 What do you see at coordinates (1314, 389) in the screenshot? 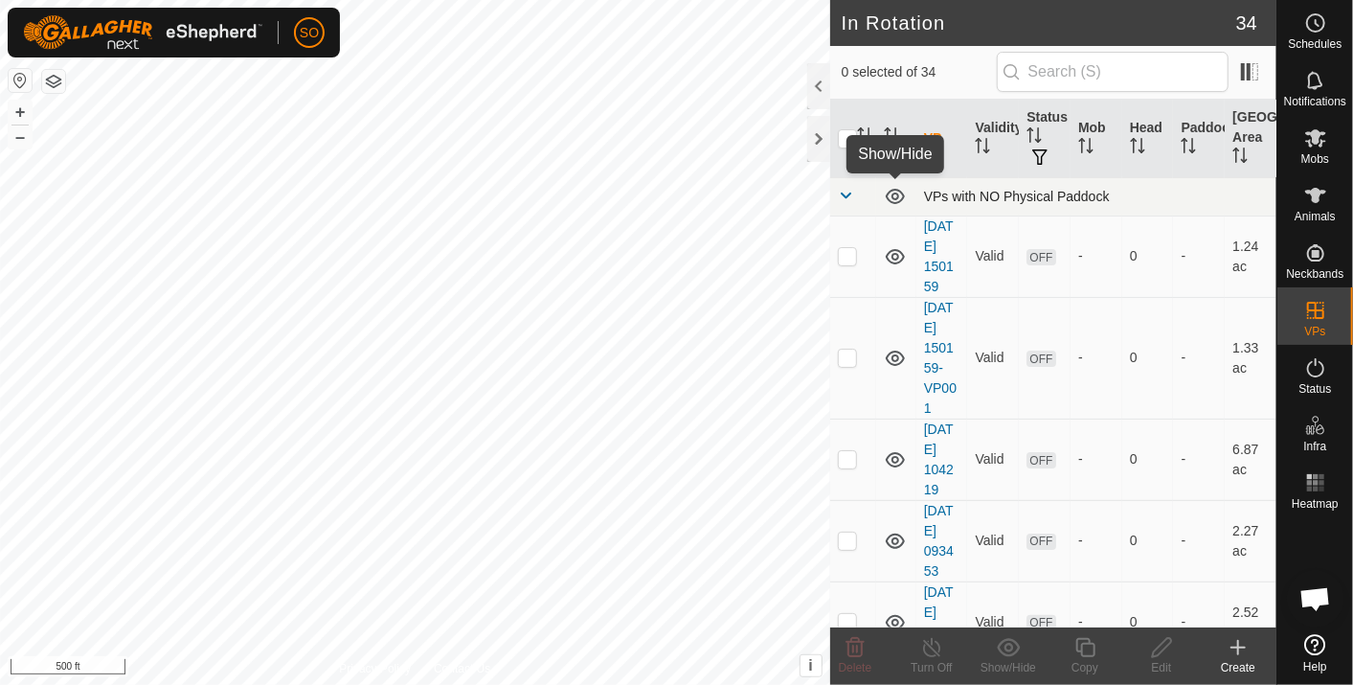
I see `span: Status` at bounding box center [1314, 389].